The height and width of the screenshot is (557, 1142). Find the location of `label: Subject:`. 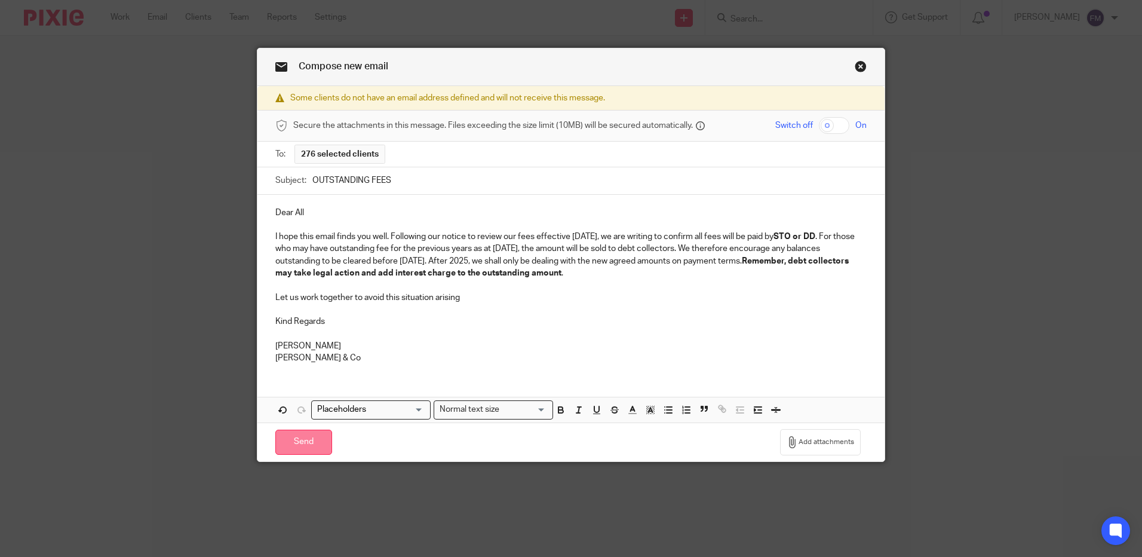

label: Subject: is located at coordinates (291, 180).